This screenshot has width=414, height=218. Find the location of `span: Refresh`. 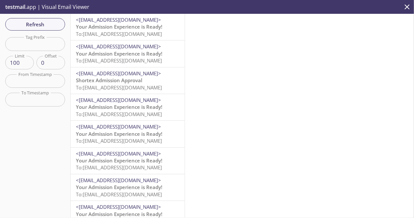

span: Refresh is located at coordinates (35, 24).